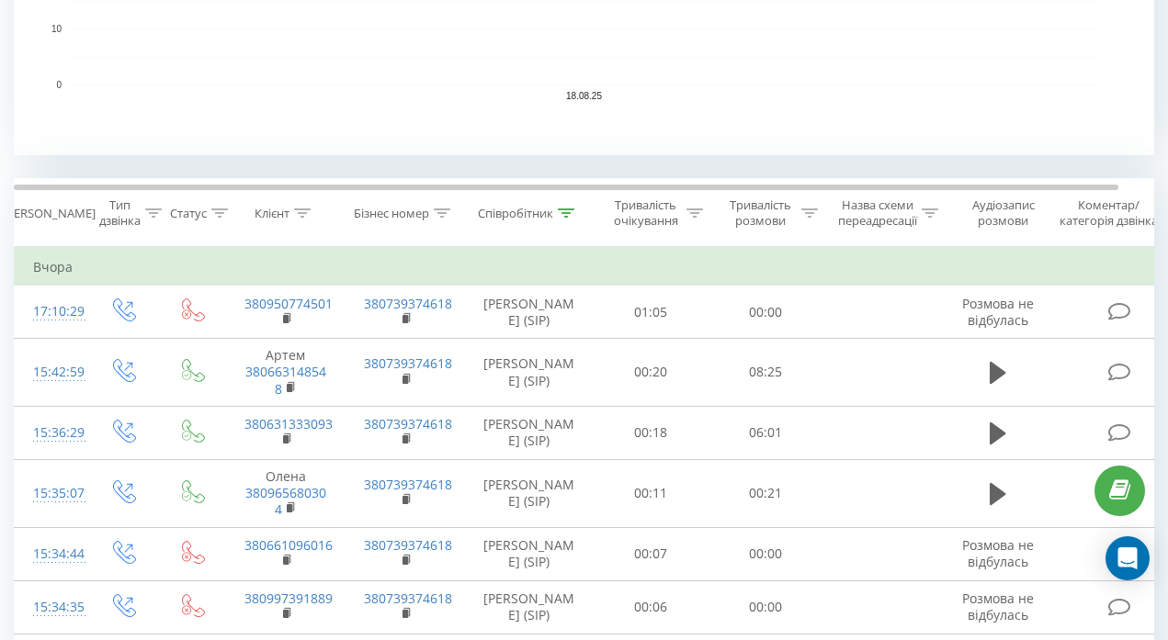 Image resolution: width=1168 pixels, height=640 pixels. What do you see at coordinates (288, 545) in the screenshot?
I see `a: 380661096016` at bounding box center [288, 545].